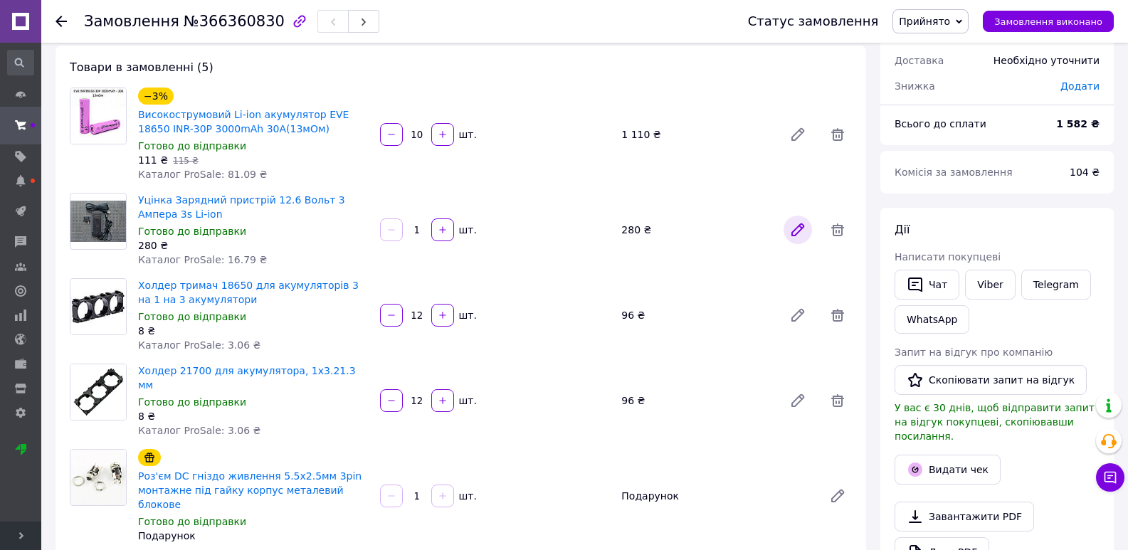 This screenshot has width=1128, height=550. What do you see at coordinates (697, 135) in the screenshot?
I see `div: 1 110 ₴` at bounding box center [697, 135].